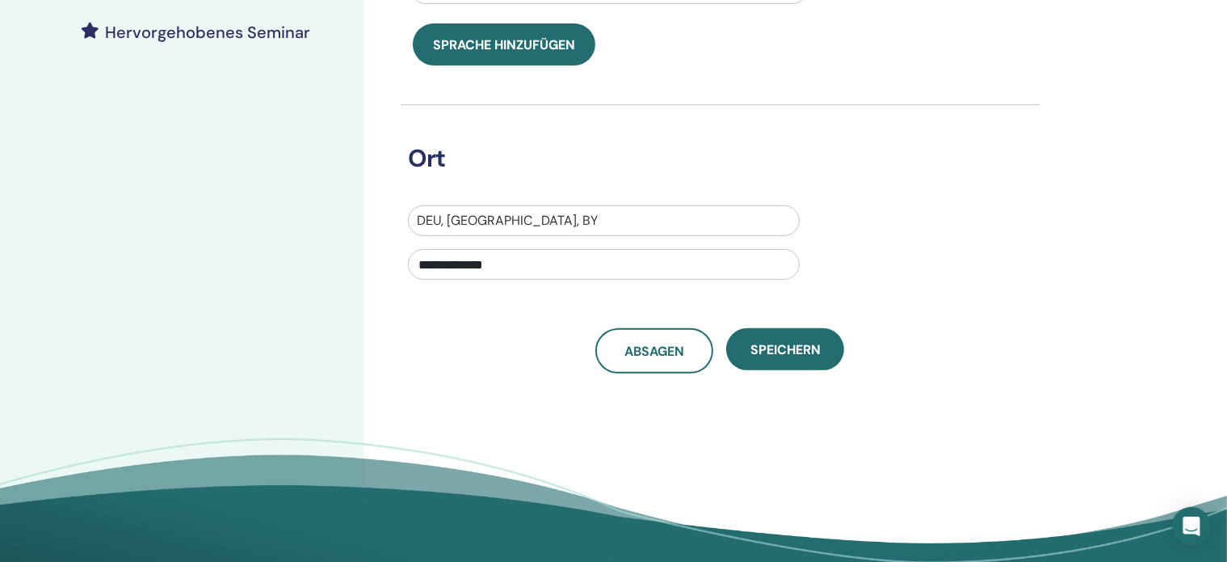 This screenshot has height=562, width=1227. I want to click on font: Ort, so click(427, 158).